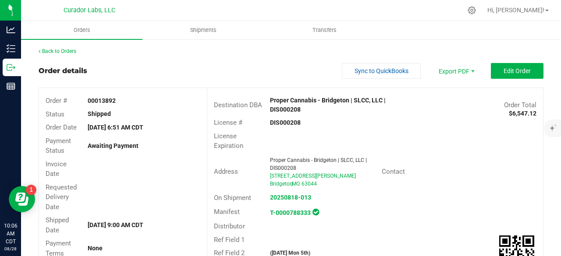 The width and height of the screenshot is (561, 256). What do you see at coordinates (102, 101) in the screenshot?
I see `strong: 00013892` at bounding box center [102, 101].